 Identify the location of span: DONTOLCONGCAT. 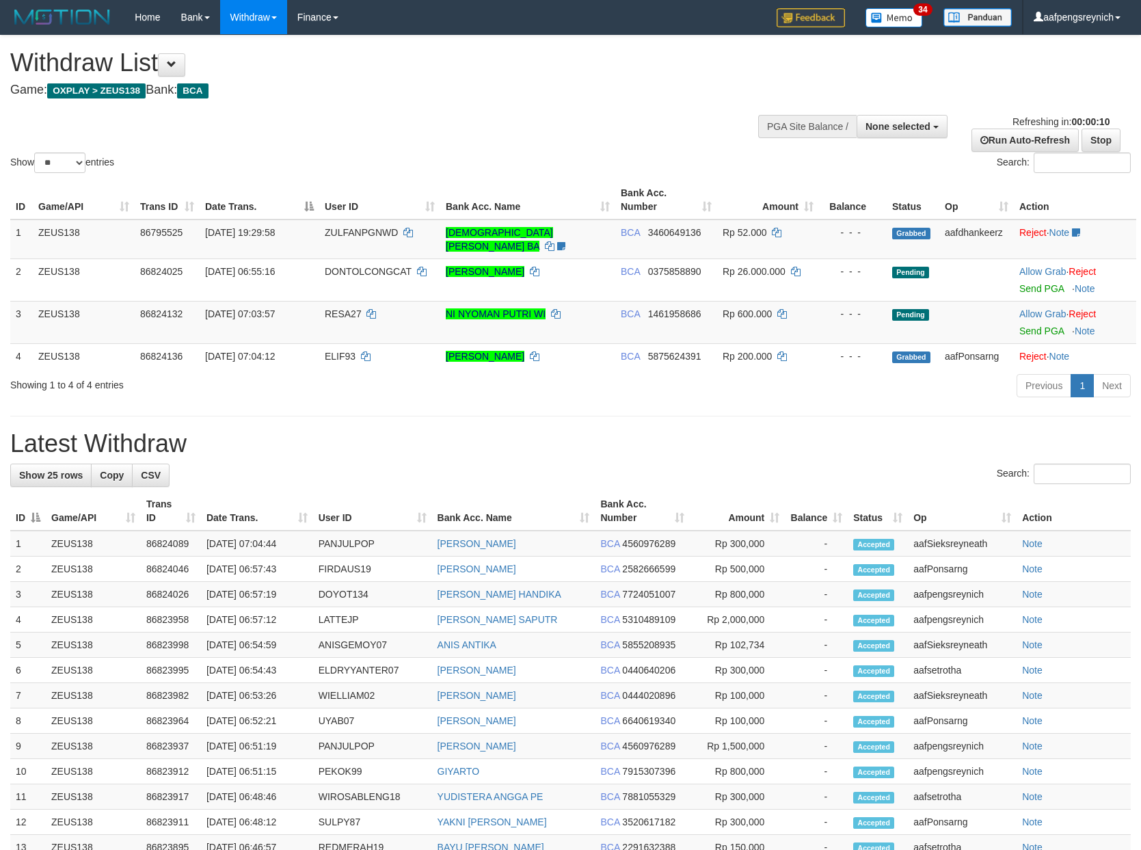
(368, 272).